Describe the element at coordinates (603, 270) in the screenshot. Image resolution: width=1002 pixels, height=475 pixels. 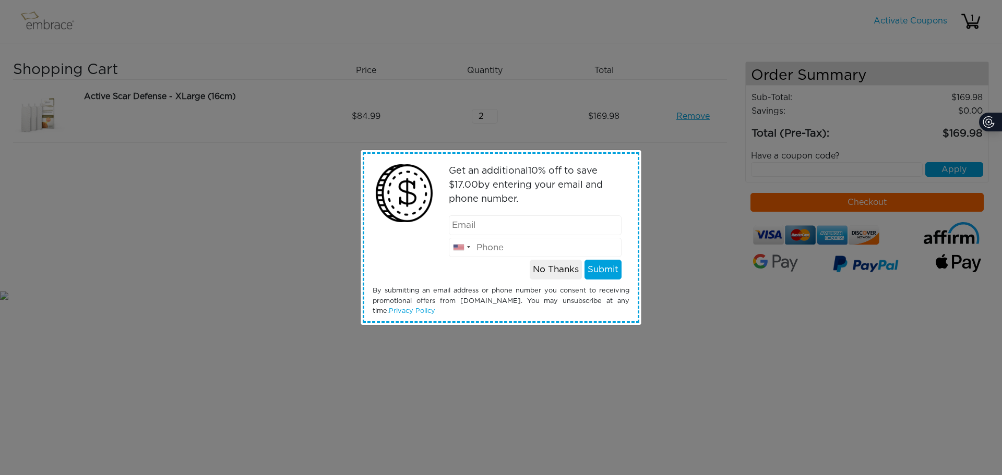
I see `button: Submit` at that location.